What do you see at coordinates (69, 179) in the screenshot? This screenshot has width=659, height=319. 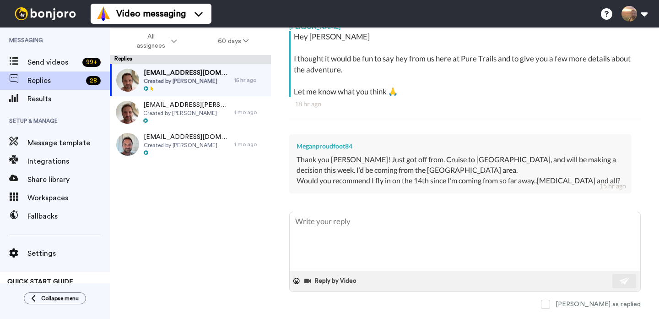 I see `span: Share library` at bounding box center [69, 179].